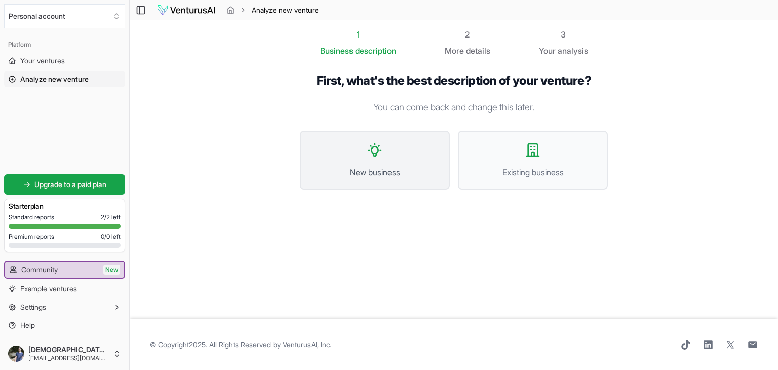 This screenshot has height=370, width=778. I want to click on span: Existing business, so click(533, 172).